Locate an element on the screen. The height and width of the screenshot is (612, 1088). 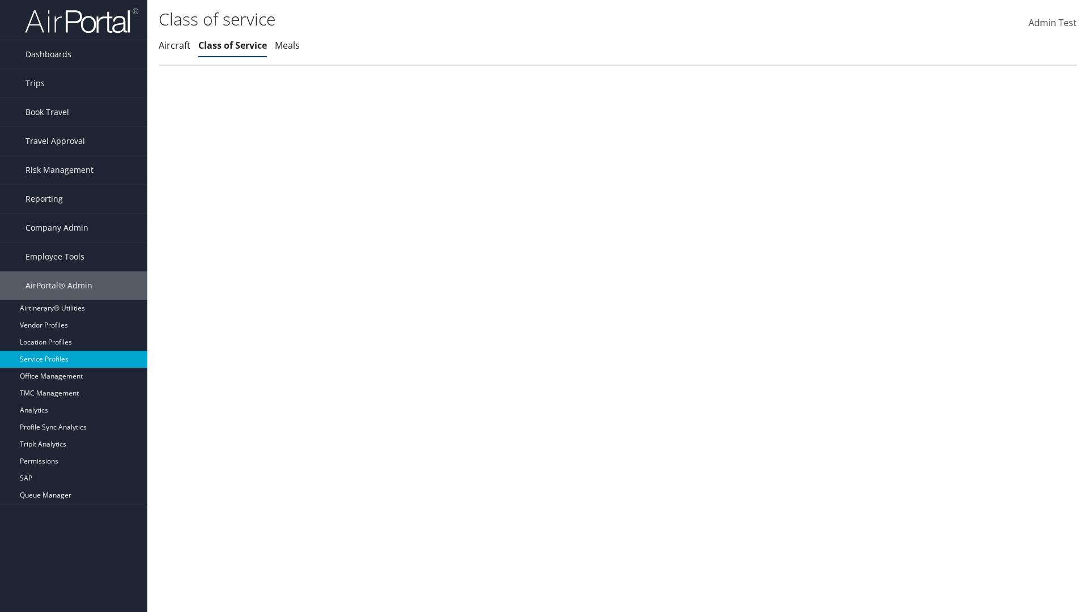
span: Risk Management is located at coordinates (59, 170).